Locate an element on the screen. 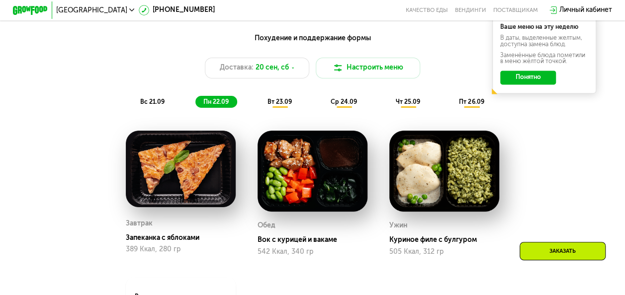 The height and width of the screenshot is (295, 625). span: вт 23.09 is located at coordinates (279, 102).